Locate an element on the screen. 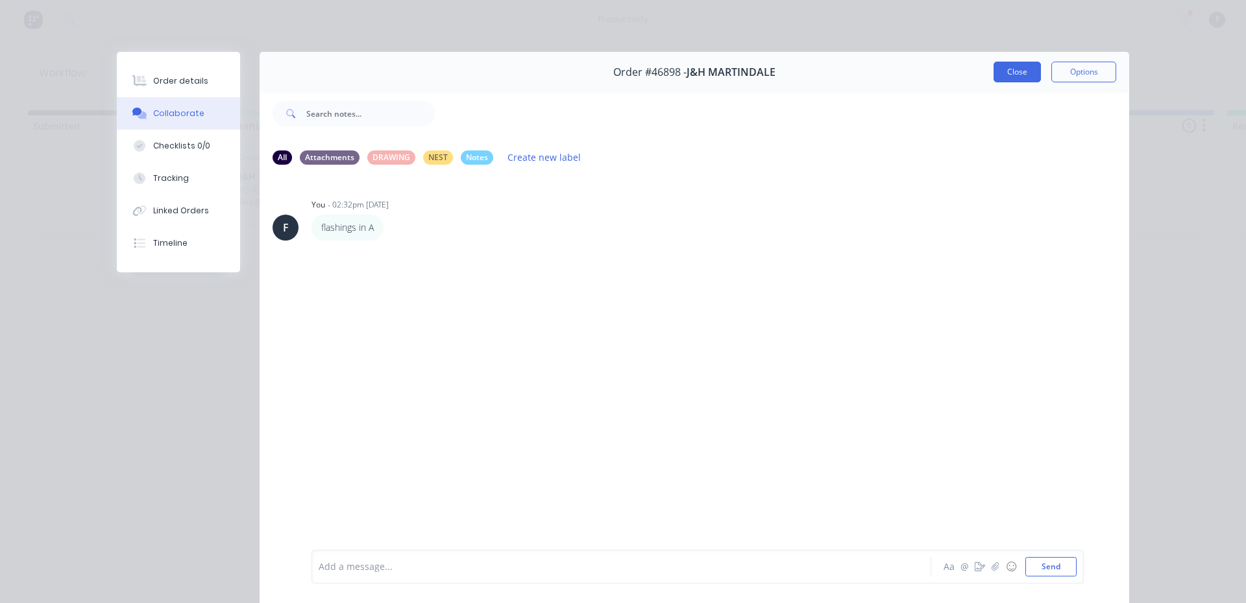 The image size is (1246, 603). div: DRAWING is located at coordinates (391, 158).